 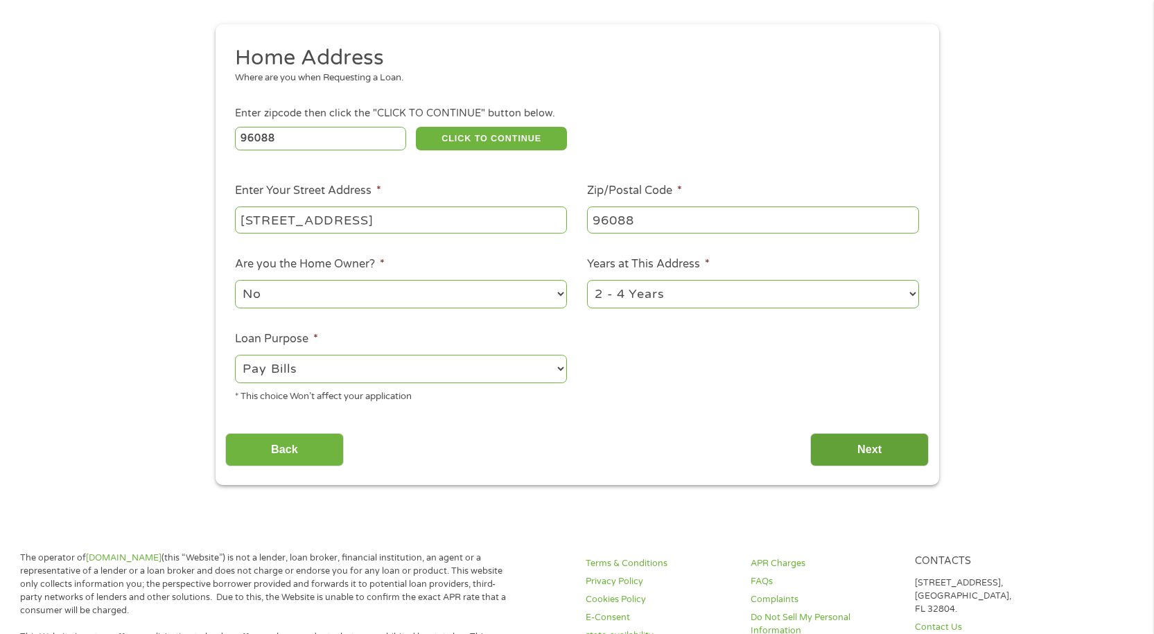 What do you see at coordinates (825, 581) in the screenshot?
I see `a: FAQs` at bounding box center [825, 581].